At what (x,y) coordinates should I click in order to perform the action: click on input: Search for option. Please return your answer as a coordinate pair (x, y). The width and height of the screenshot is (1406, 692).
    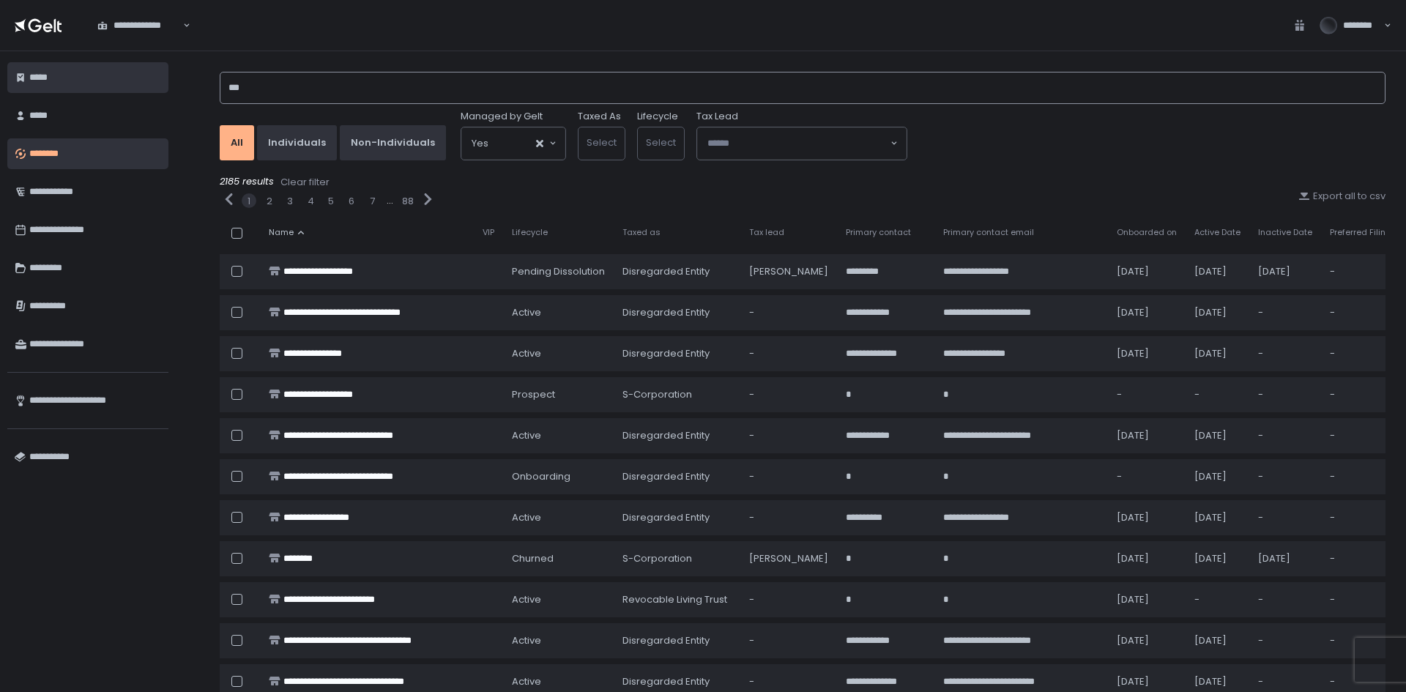
    Looking at the image, I should click on (511, 144).